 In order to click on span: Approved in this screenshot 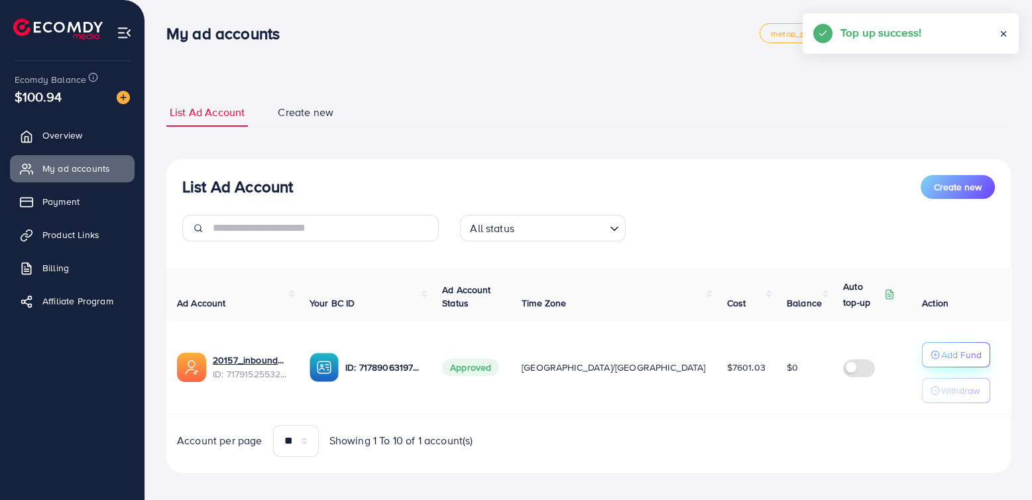, I will do `click(470, 367)`.